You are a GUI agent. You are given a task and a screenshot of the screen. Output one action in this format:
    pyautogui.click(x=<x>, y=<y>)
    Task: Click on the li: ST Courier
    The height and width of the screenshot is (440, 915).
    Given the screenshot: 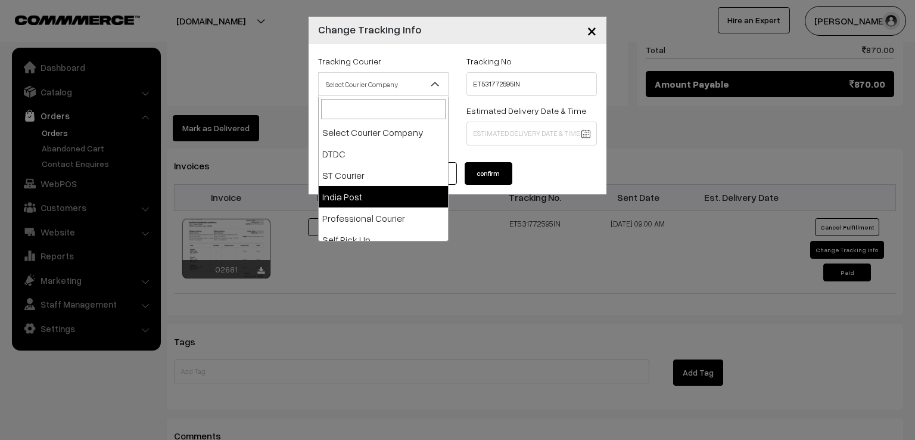 What is the action you would take?
    pyautogui.click(x=383, y=175)
    